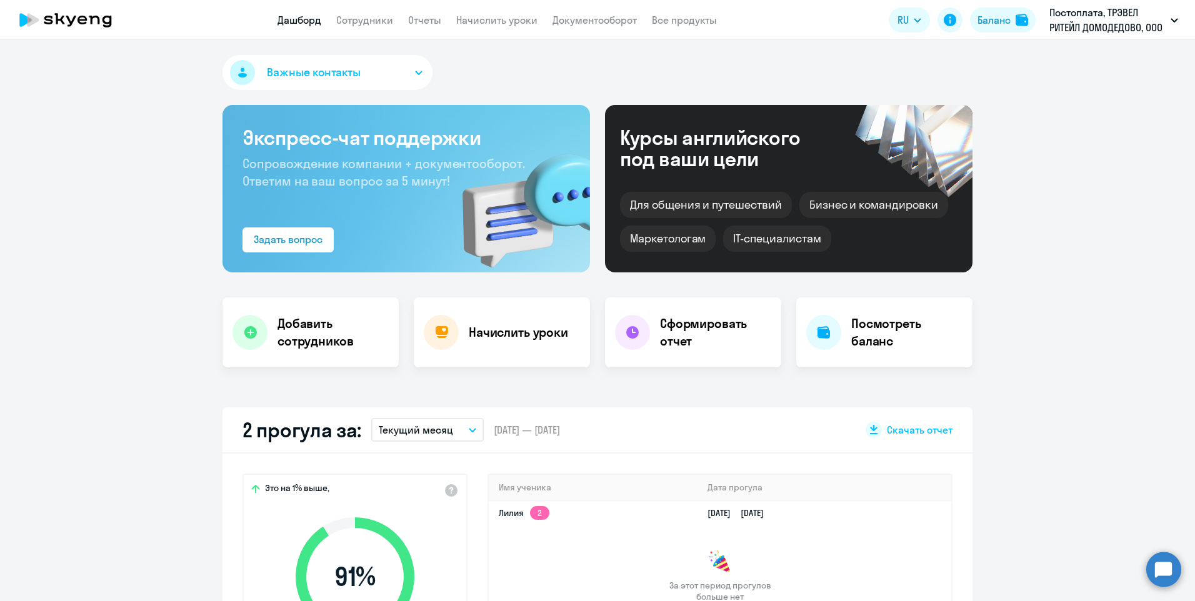 The width and height of the screenshot is (1195, 601). I want to click on a: Начислить уроки, so click(497, 20).